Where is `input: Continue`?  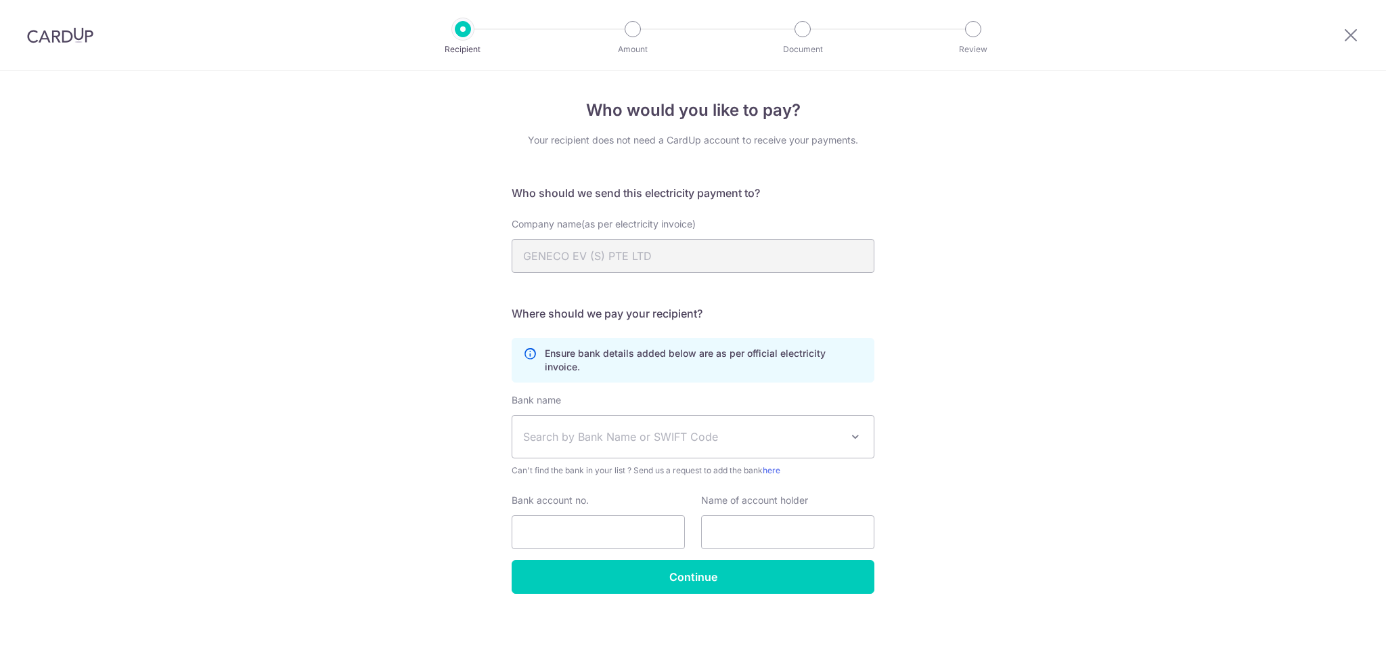
input: Continue is located at coordinates (693, 577).